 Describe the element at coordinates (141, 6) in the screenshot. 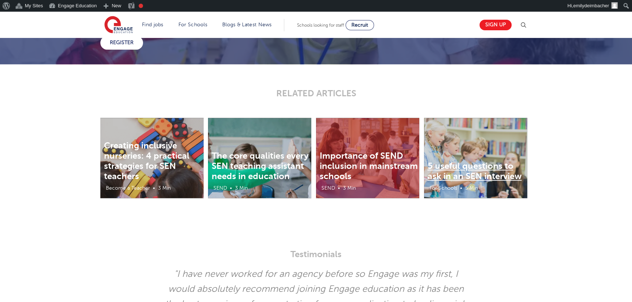

I see `div: Focus keyphrase not set` at that location.